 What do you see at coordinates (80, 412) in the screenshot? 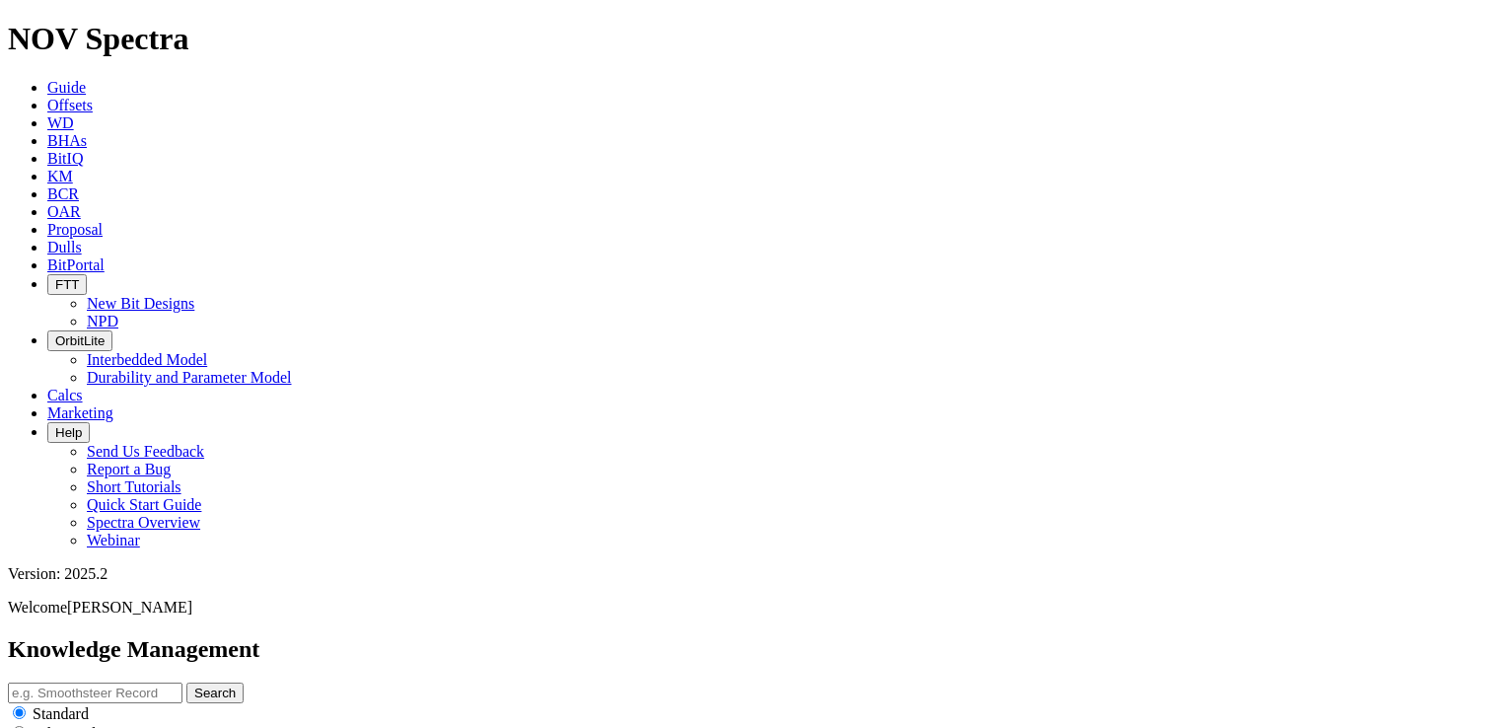
I see `span: Marketing` at bounding box center [80, 412].